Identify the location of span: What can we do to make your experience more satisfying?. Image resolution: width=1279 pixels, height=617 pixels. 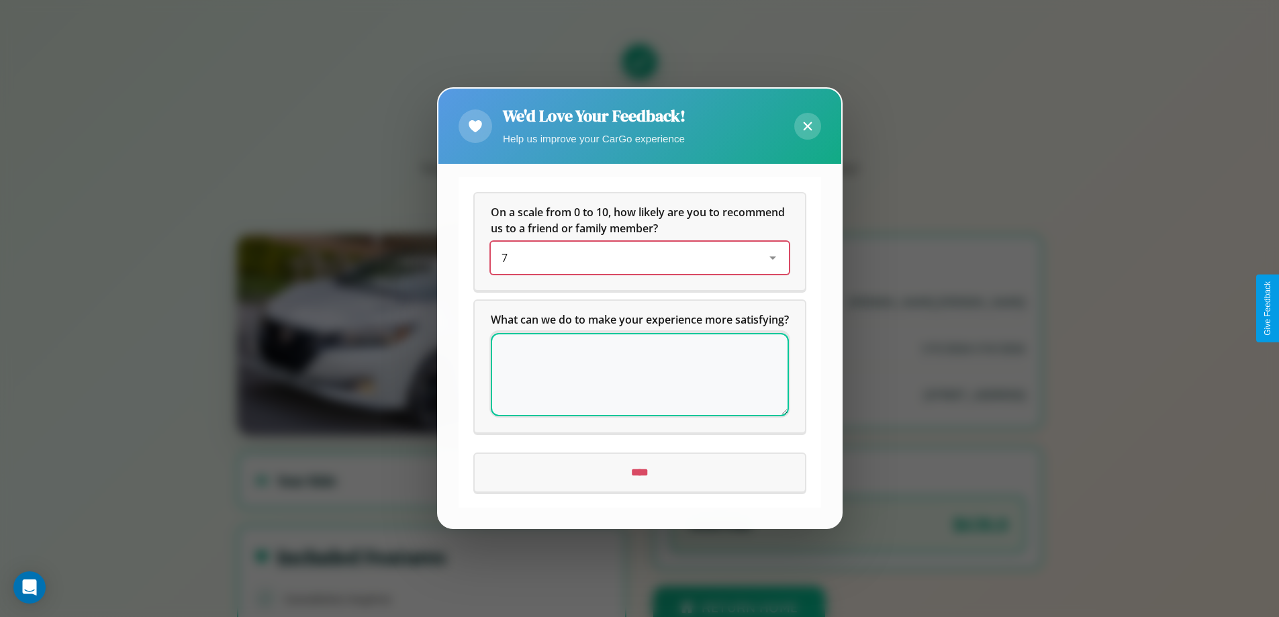
(640, 320).